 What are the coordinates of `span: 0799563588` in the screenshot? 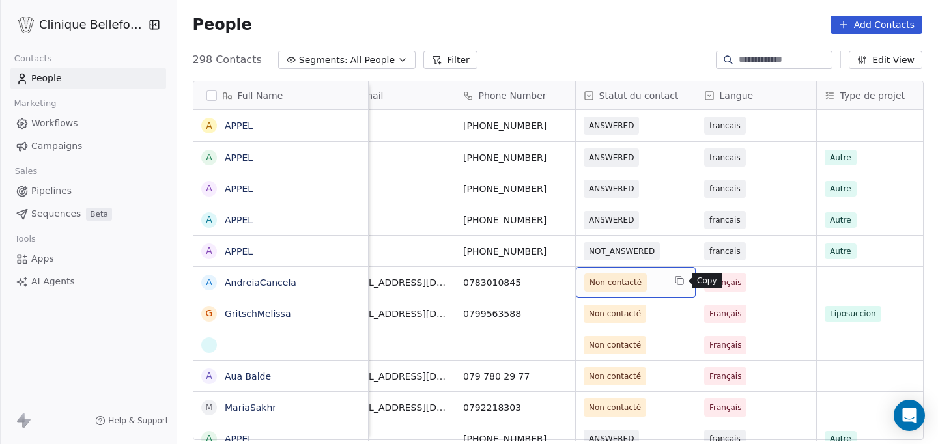 It's located at (515, 314).